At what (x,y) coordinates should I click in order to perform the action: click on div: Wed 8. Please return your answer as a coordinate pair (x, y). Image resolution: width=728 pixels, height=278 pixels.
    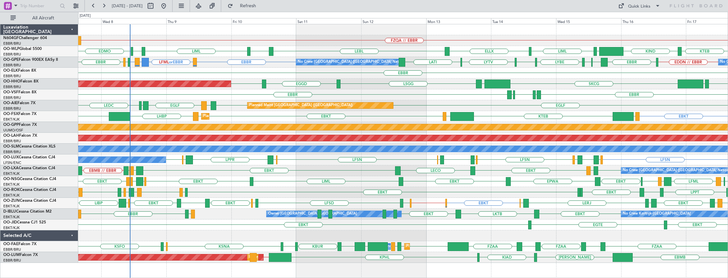
    Looking at the image, I should click on (134, 21).